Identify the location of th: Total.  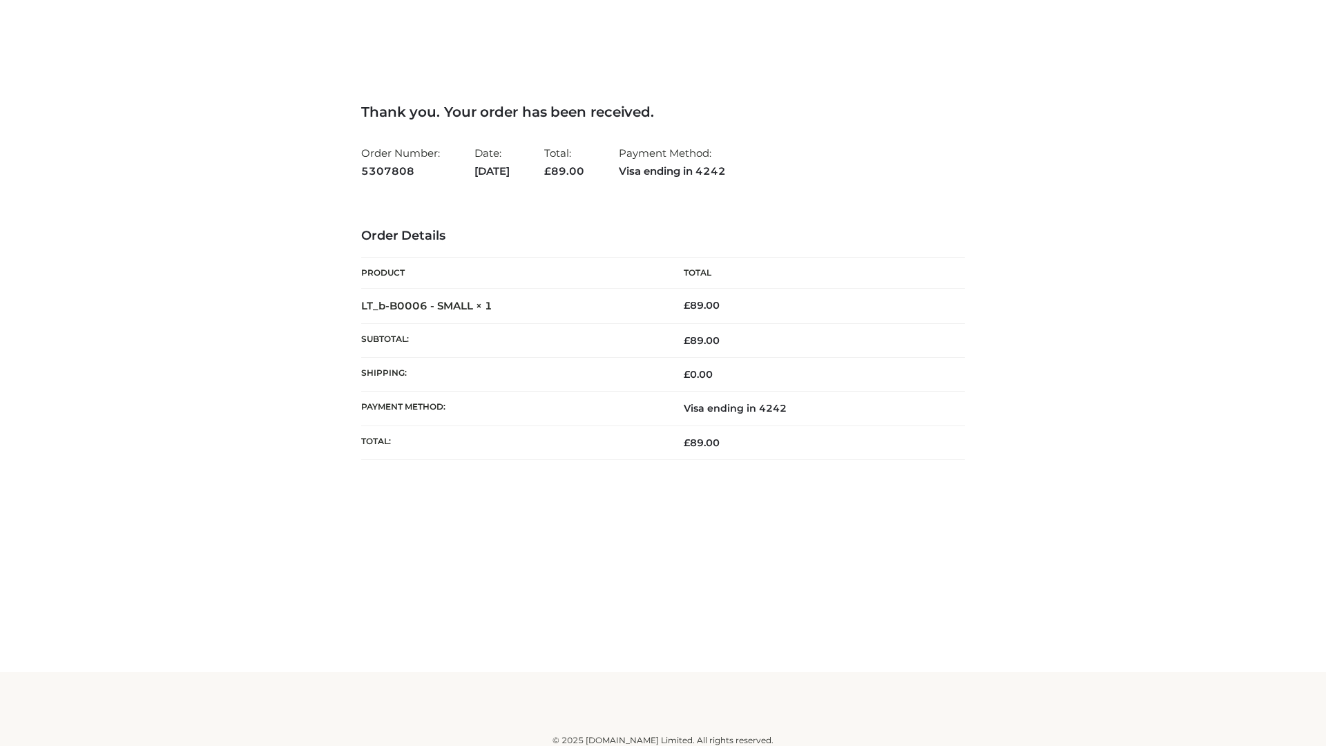
(814, 273).